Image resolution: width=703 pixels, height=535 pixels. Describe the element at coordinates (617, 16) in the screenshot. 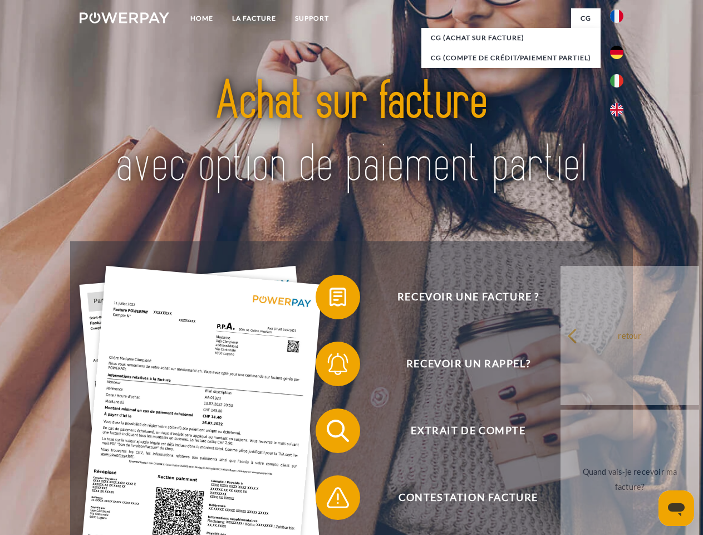

I see `img: fr` at that location.